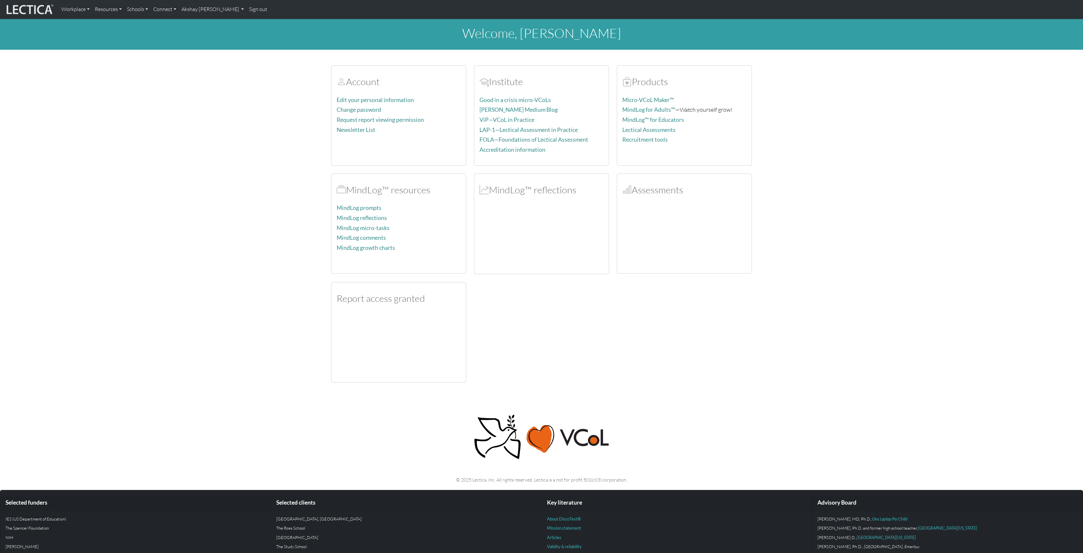 The image size is (1083, 553). What do you see at coordinates (529, 130) in the screenshot?
I see `a: LAP-1—Lectical Assessment in Practice` at bounding box center [529, 130].